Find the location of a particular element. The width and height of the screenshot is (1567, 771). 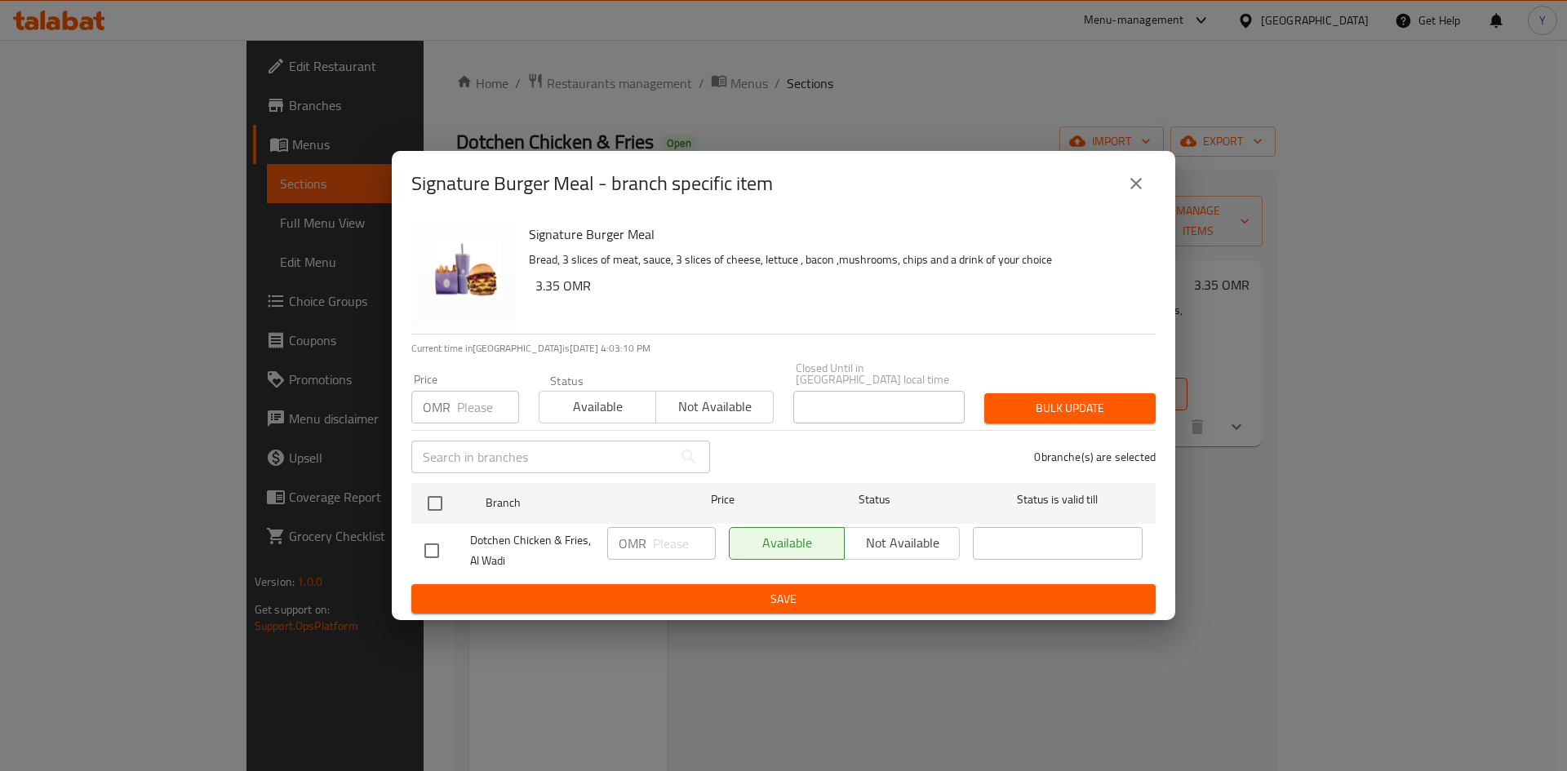

span: Price is located at coordinates (722, 499).